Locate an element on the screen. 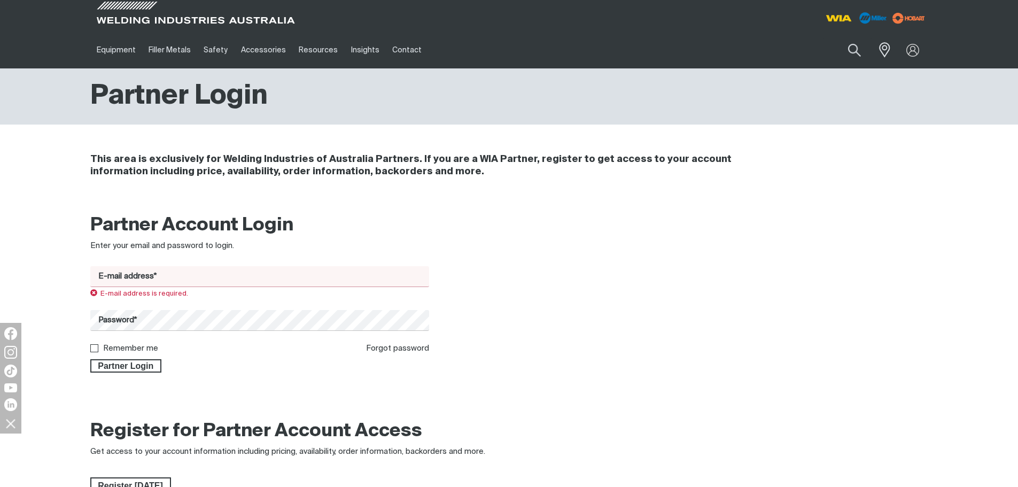  button: Search products is located at coordinates (855, 50).